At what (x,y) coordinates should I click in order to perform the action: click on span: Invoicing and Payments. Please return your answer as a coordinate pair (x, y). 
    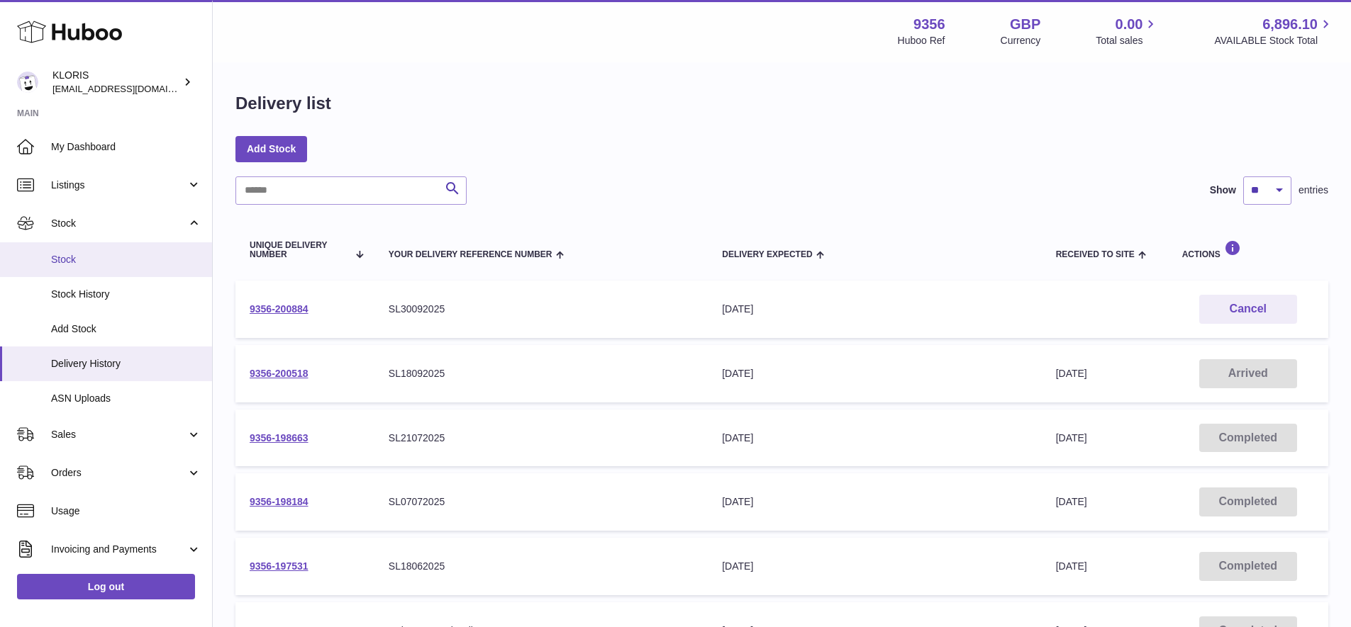
    Looking at the image, I should click on (118, 549).